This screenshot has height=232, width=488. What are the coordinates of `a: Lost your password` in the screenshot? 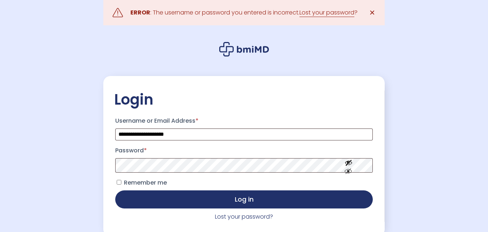 It's located at (327, 13).